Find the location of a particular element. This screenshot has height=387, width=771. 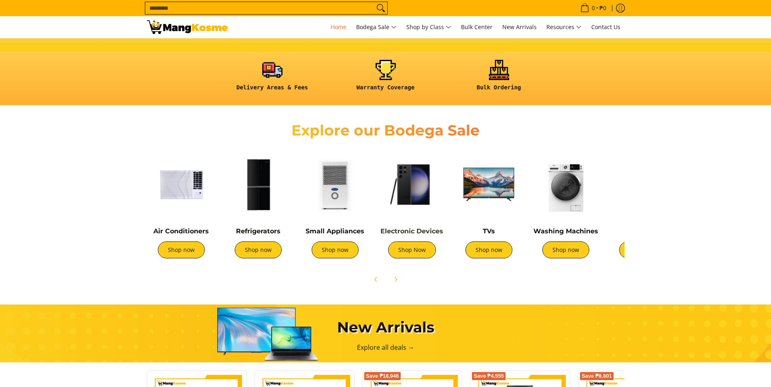

nav: Main Menu is located at coordinates (430, 27).